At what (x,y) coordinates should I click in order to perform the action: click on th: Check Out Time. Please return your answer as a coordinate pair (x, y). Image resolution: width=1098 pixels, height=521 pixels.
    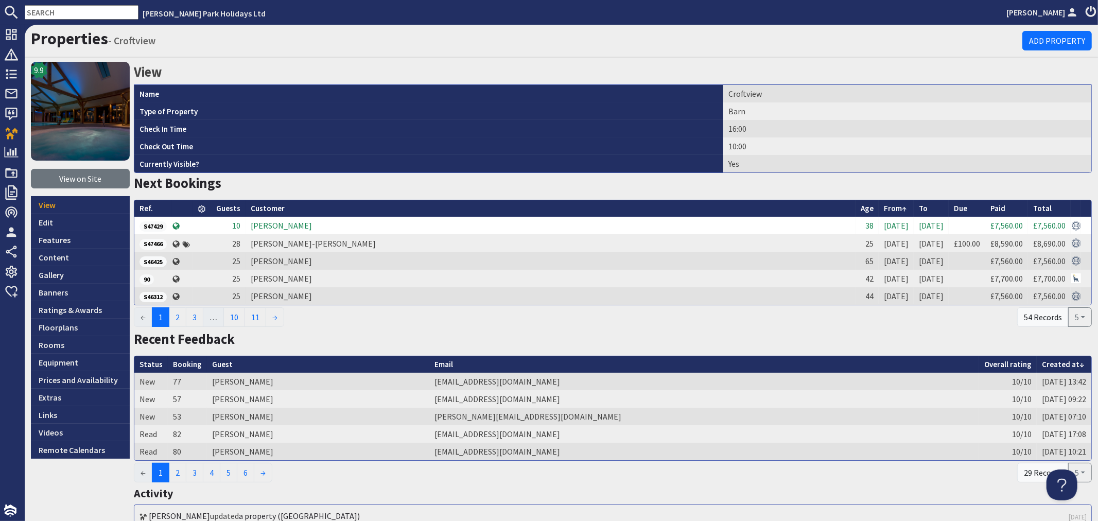
    Looking at the image, I should click on (429, 146).